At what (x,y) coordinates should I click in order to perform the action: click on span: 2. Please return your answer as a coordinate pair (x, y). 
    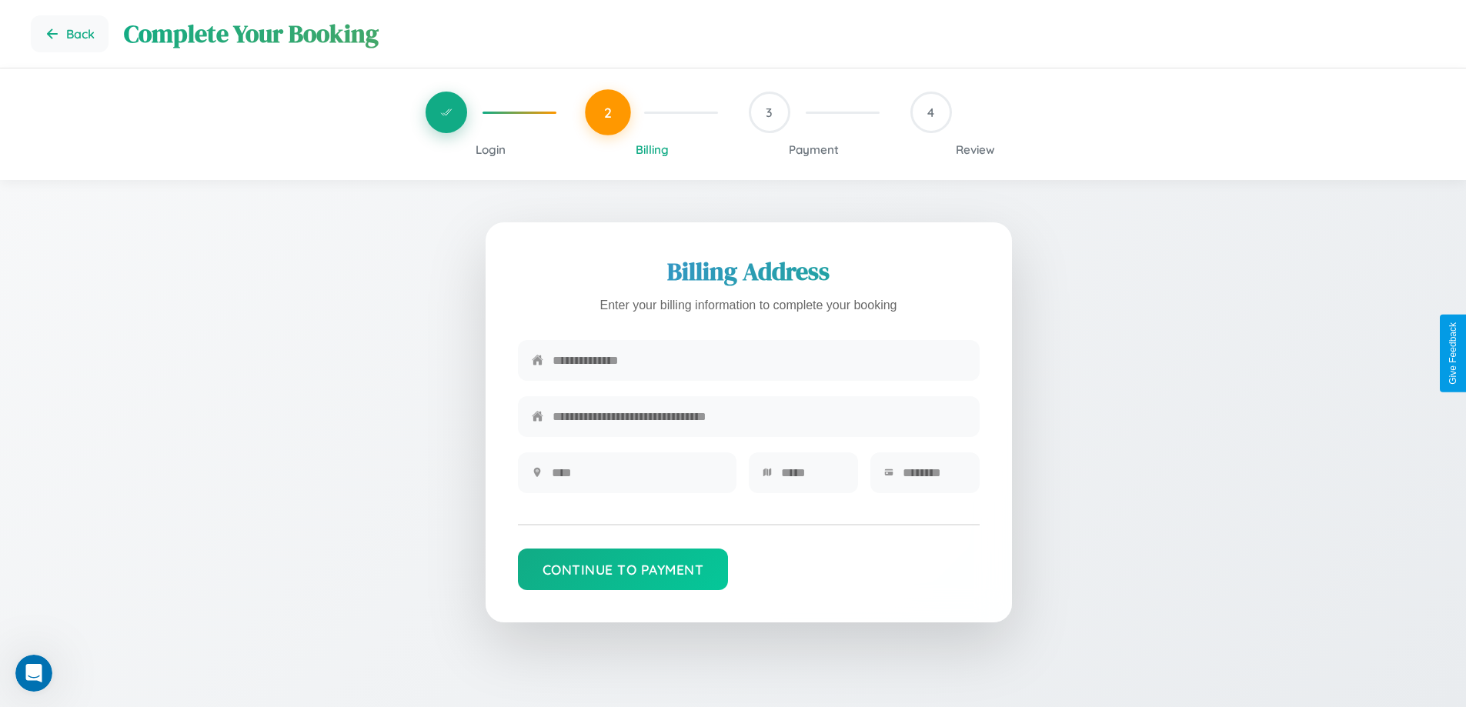
    Looking at the image, I should click on (608, 112).